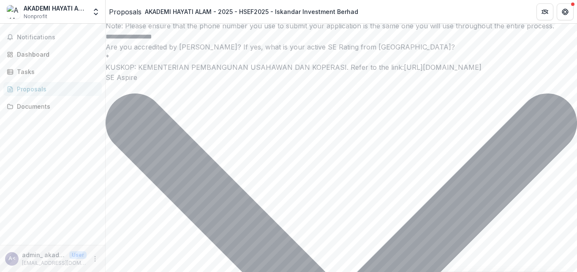  What do you see at coordinates (52, 54) in the screenshot?
I see `a: Dashboard` at bounding box center [52, 54].